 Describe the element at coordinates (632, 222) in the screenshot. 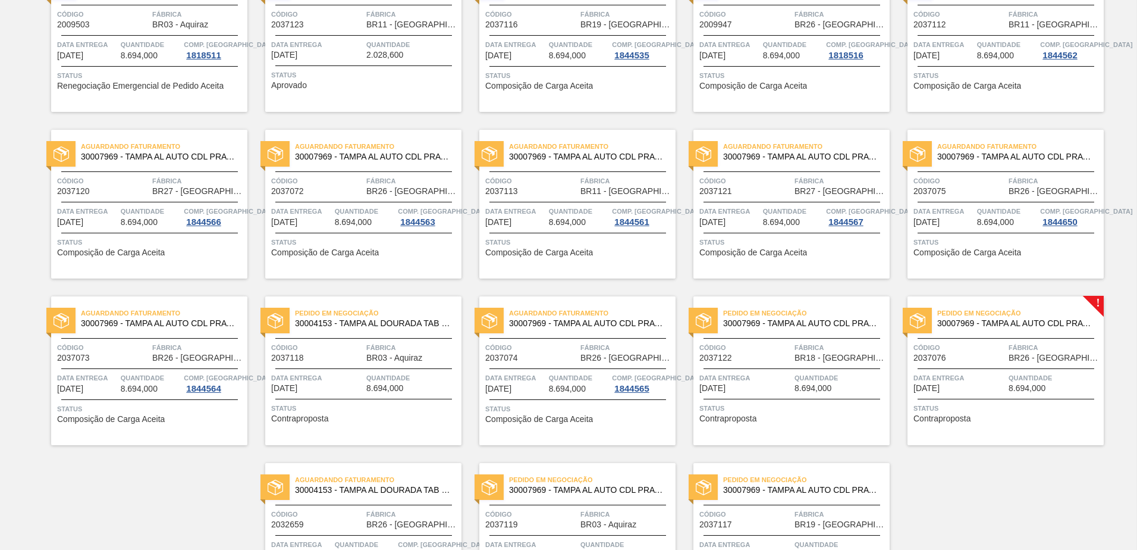

I see `div: 1844561` at that location.